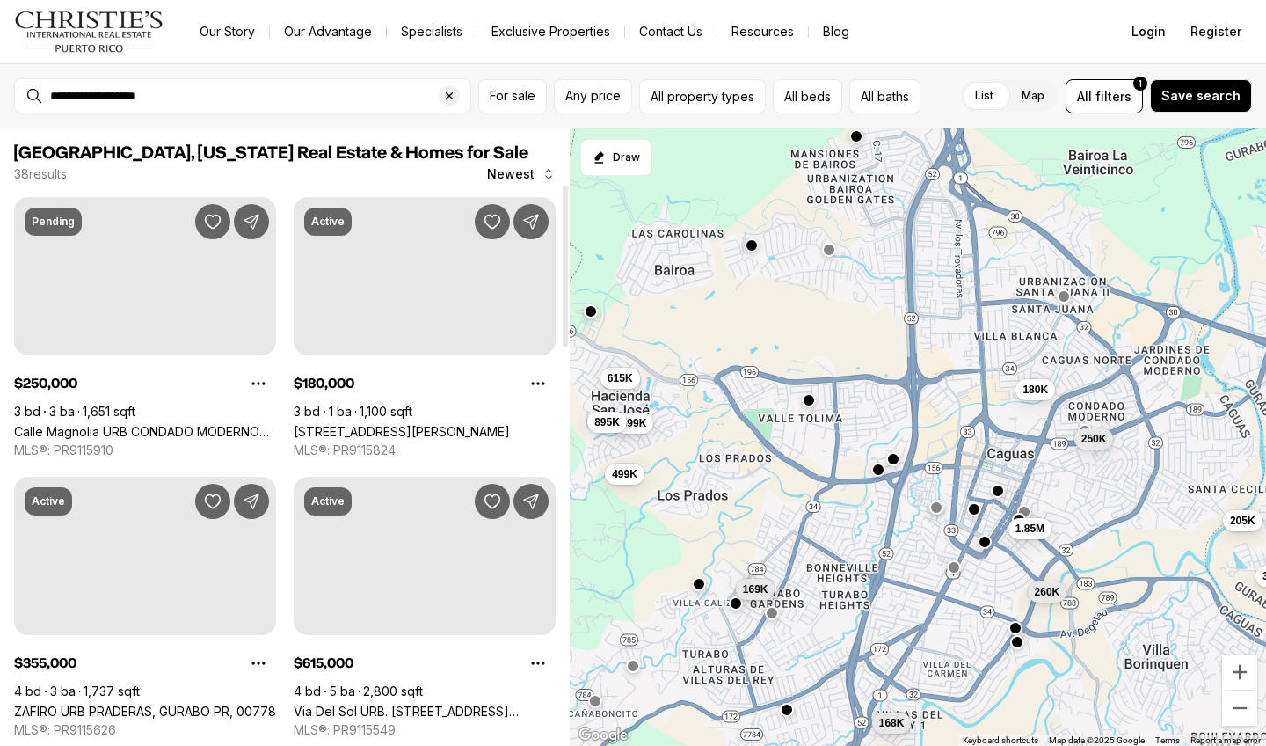  Describe the element at coordinates (1035, 389) in the screenshot. I see `button: 180K` at that location.